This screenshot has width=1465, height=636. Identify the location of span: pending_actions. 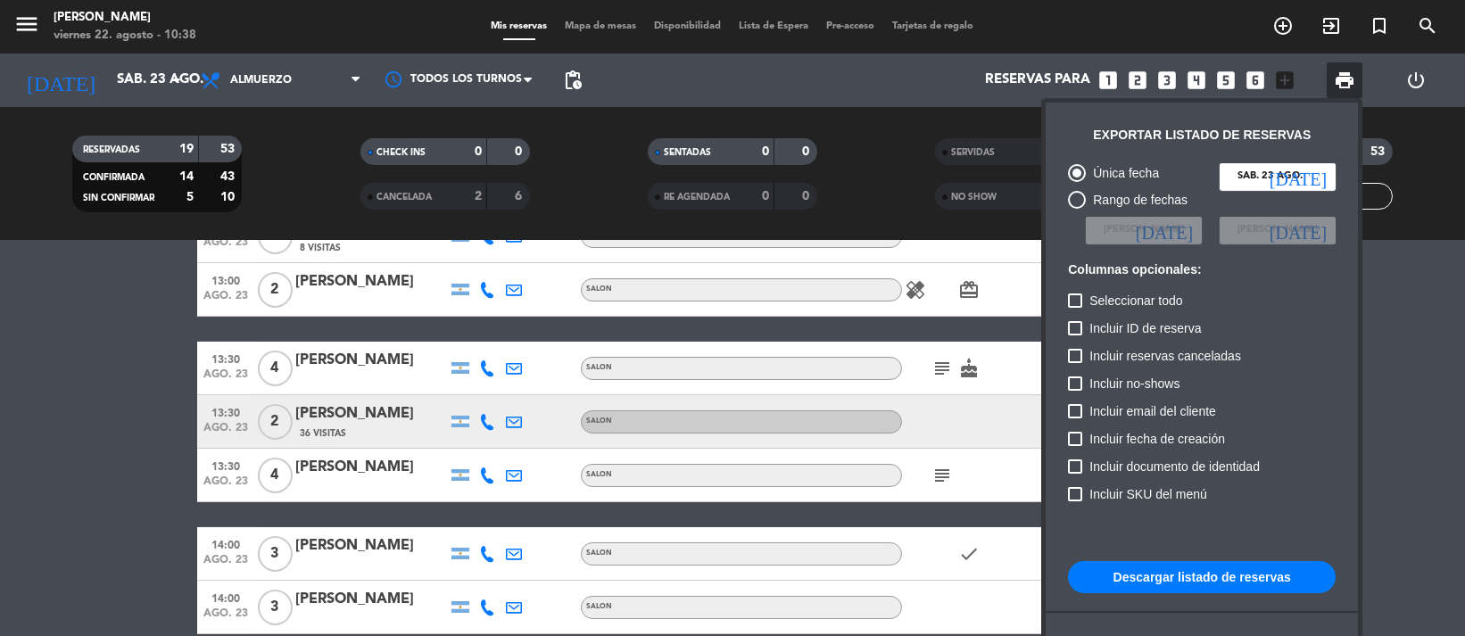
(573, 80).